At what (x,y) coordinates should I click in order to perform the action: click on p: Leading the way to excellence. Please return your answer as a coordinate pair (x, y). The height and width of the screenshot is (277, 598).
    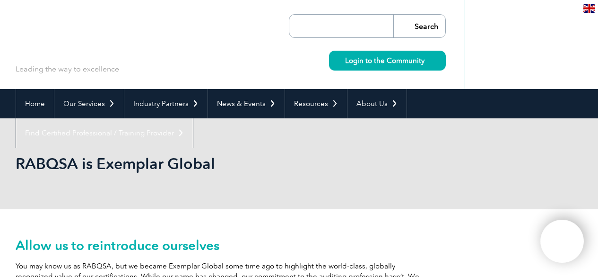
    Looking at the image, I should click on (67, 69).